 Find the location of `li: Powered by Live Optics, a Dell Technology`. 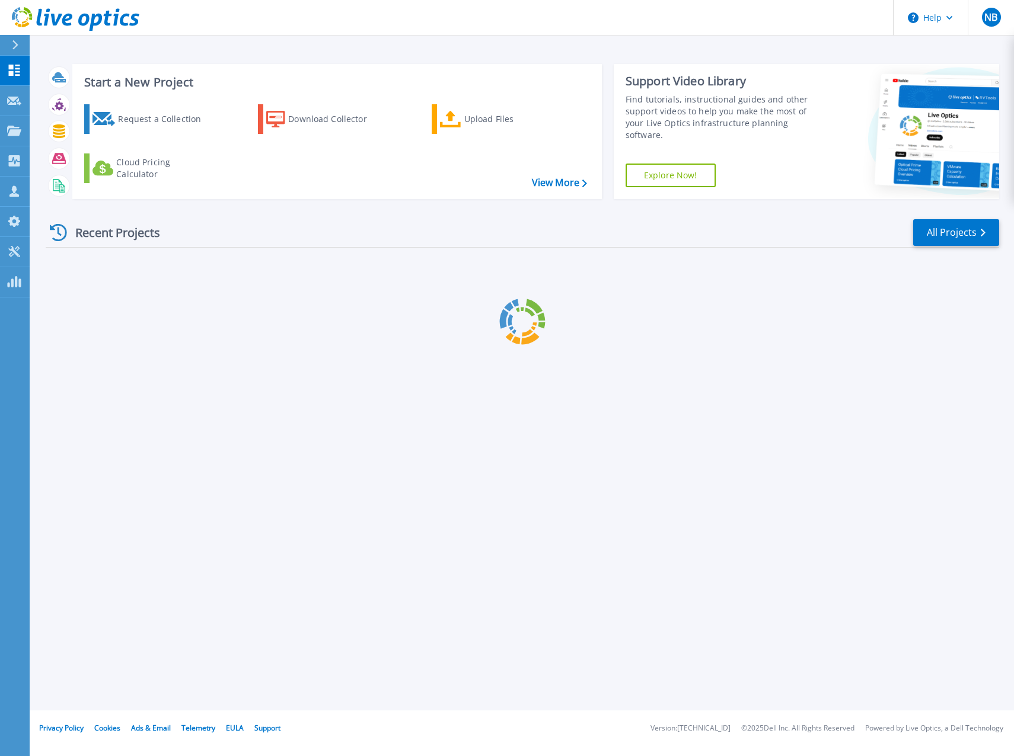

li: Powered by Live Optics, a Dell Technology is located at coordinates (934, 729).